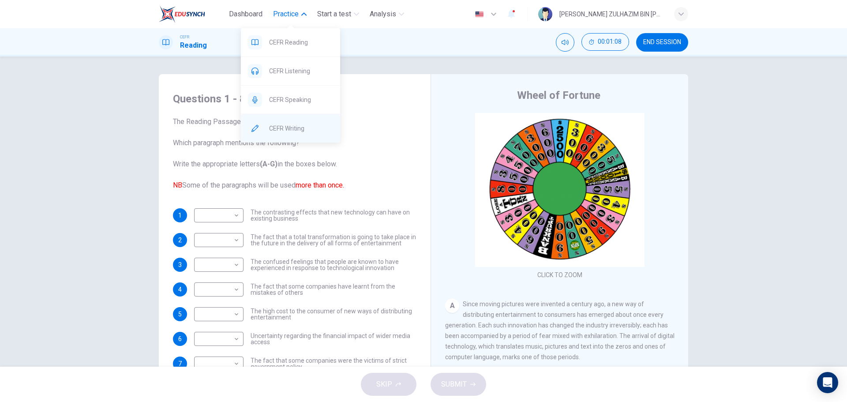 The image size is (847, 402). Describe the element at coordinates (662, 42) in the screenshot. I see `button: END SESSION` at that location.